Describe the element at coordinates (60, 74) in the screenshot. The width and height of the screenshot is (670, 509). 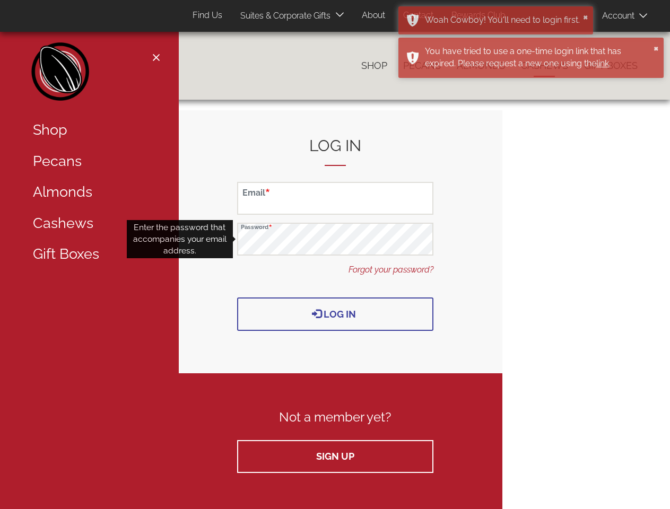
I see `a: Home` at that location.